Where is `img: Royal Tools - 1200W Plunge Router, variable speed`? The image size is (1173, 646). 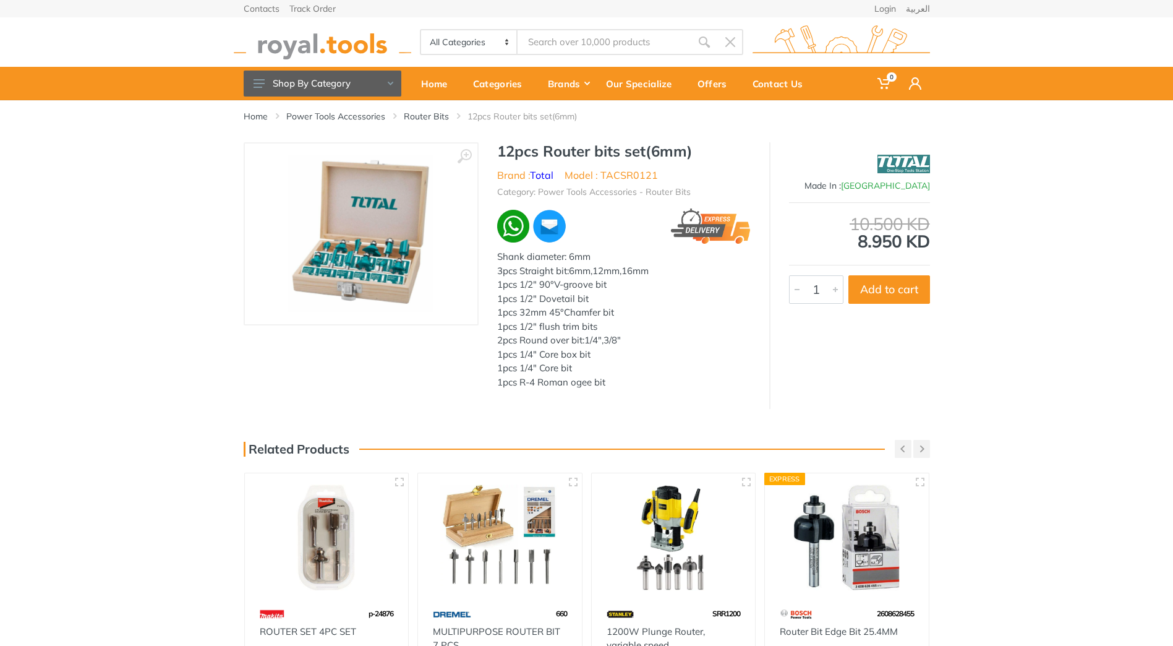
img: Royal Tools - 1200W Plunge Router, variable speed is located at coordinates (674, 537).